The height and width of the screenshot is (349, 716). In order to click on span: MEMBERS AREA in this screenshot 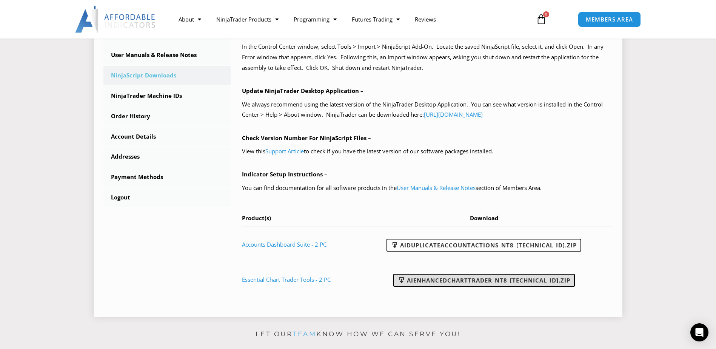, I will do `click(609, 19)`.